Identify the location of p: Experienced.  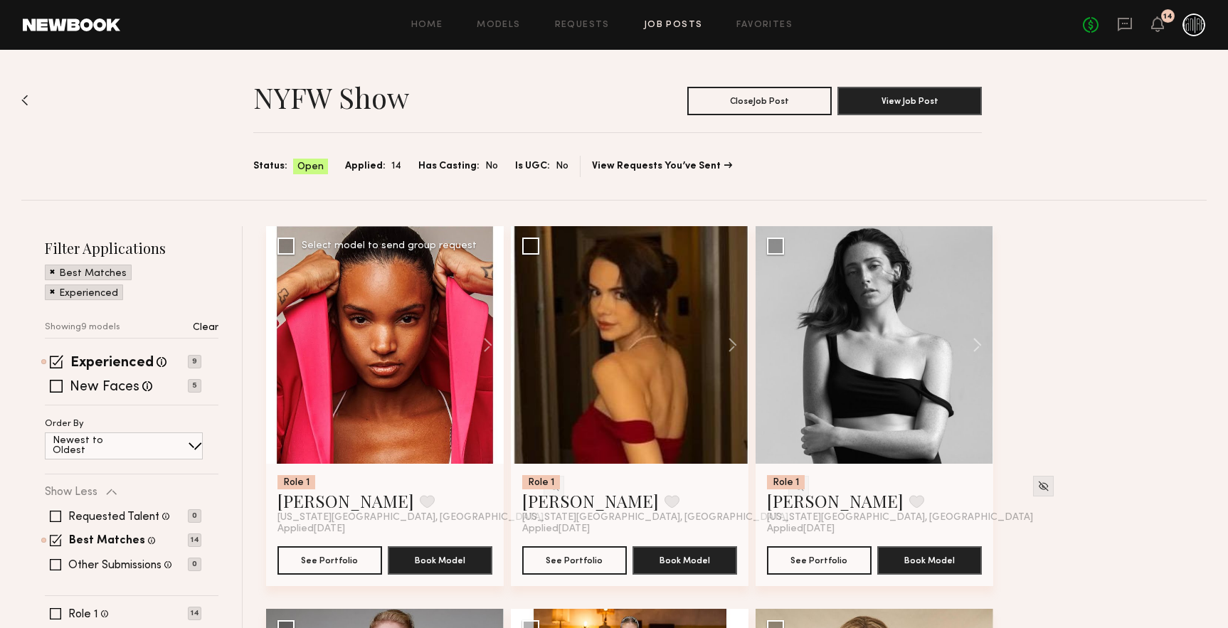
(88, 294).